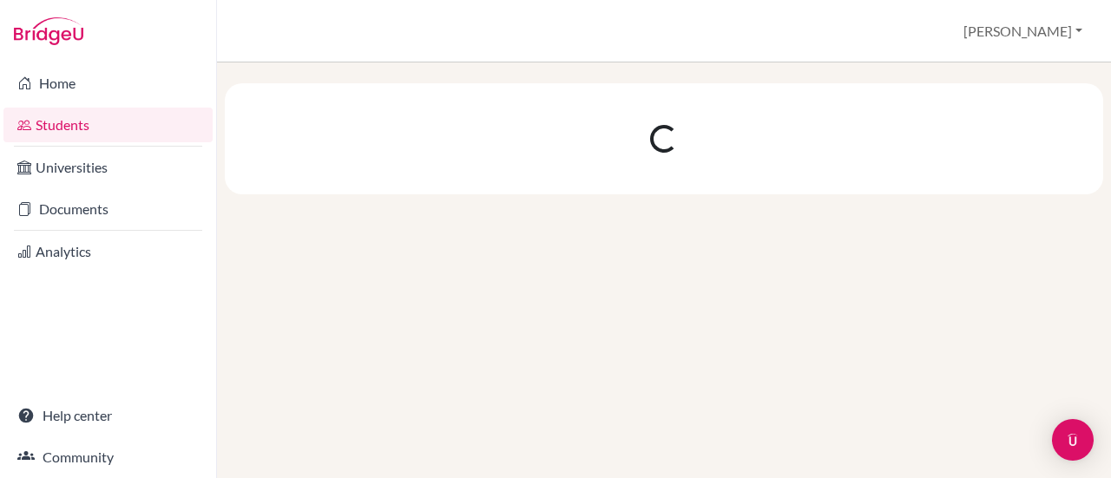 The width and height of the screenshot is (1111, 478). Describe the element at coordinates (108, 252) in the screenshot. I see `a: Analytics` at that location.